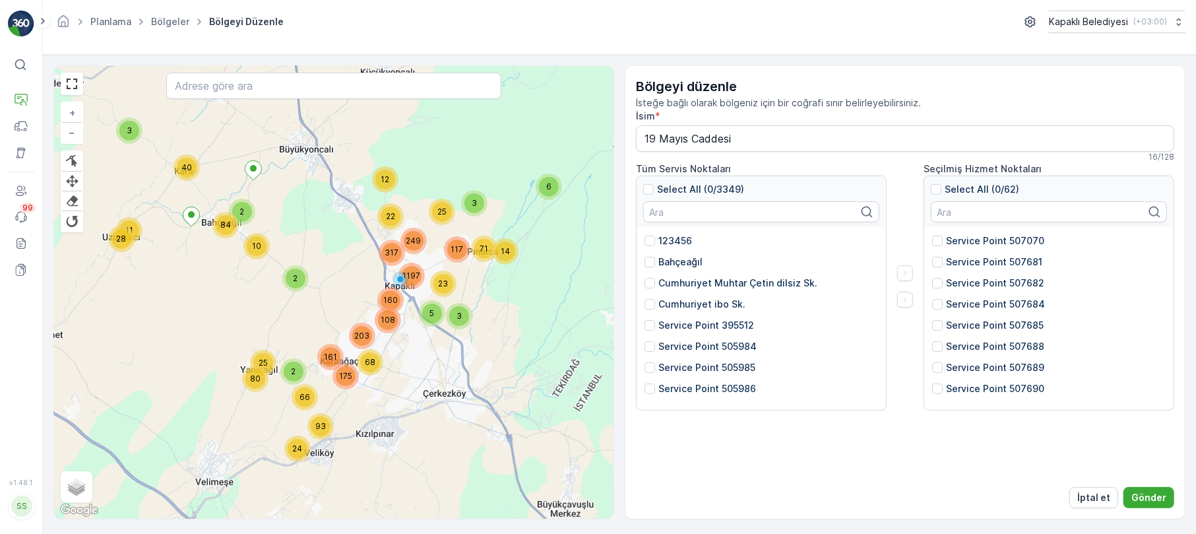  I want to click on p: Service Point 505986, so click(707, 389).